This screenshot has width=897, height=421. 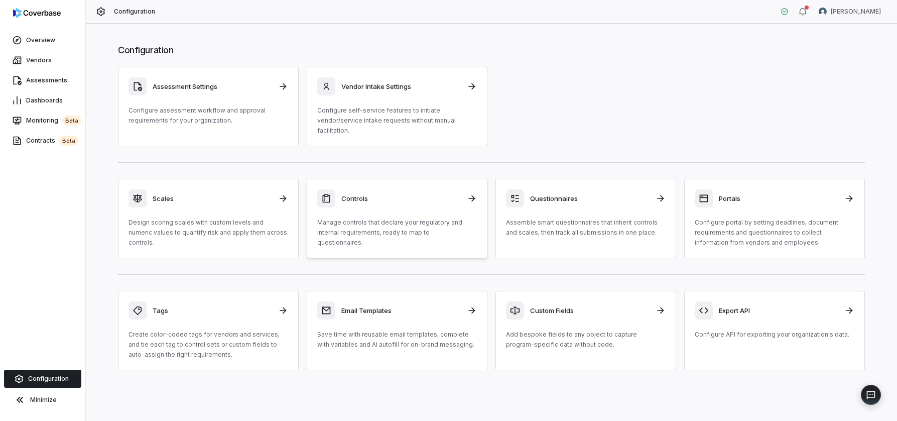 I want to click on h3: Scales, so click(x=212, y=198).